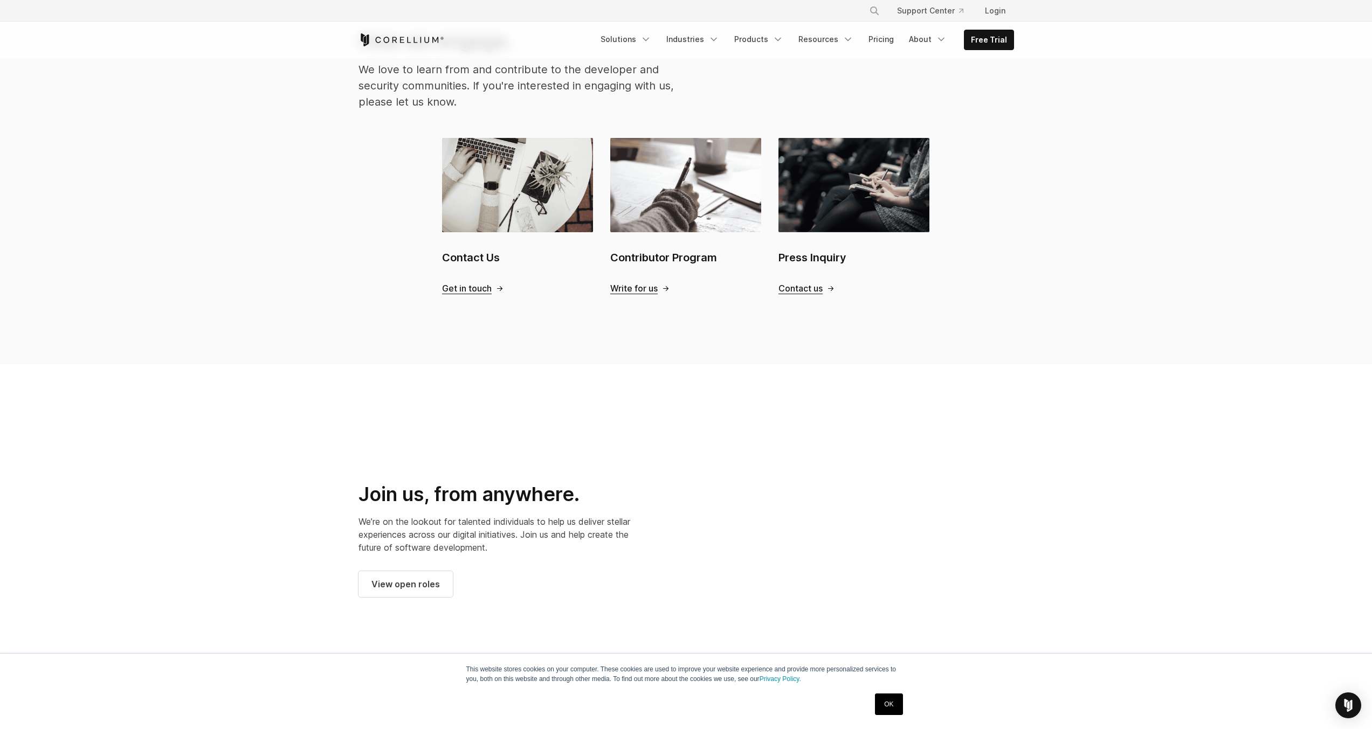 Image resolution: width=1372 pixels, height=729 pixels. Describe the element at coordinates (686, 216) in the screenshot. I see `a: Contributor Program Contributor Program Write for us` at that location.